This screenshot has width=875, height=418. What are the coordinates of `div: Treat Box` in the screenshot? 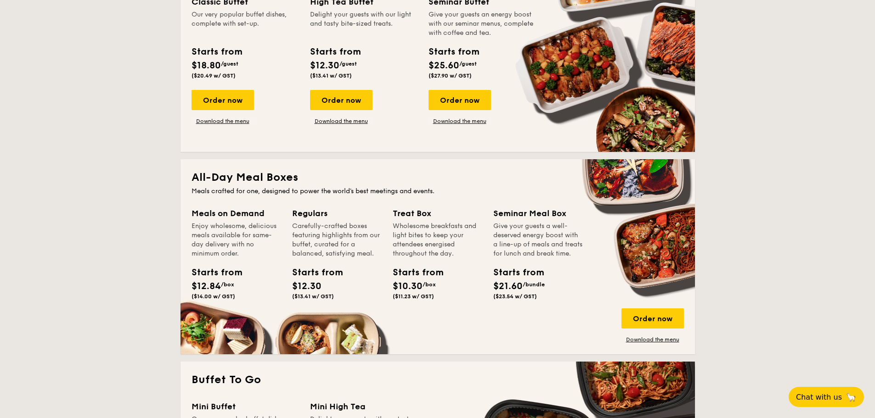 It's located at (437, 214).